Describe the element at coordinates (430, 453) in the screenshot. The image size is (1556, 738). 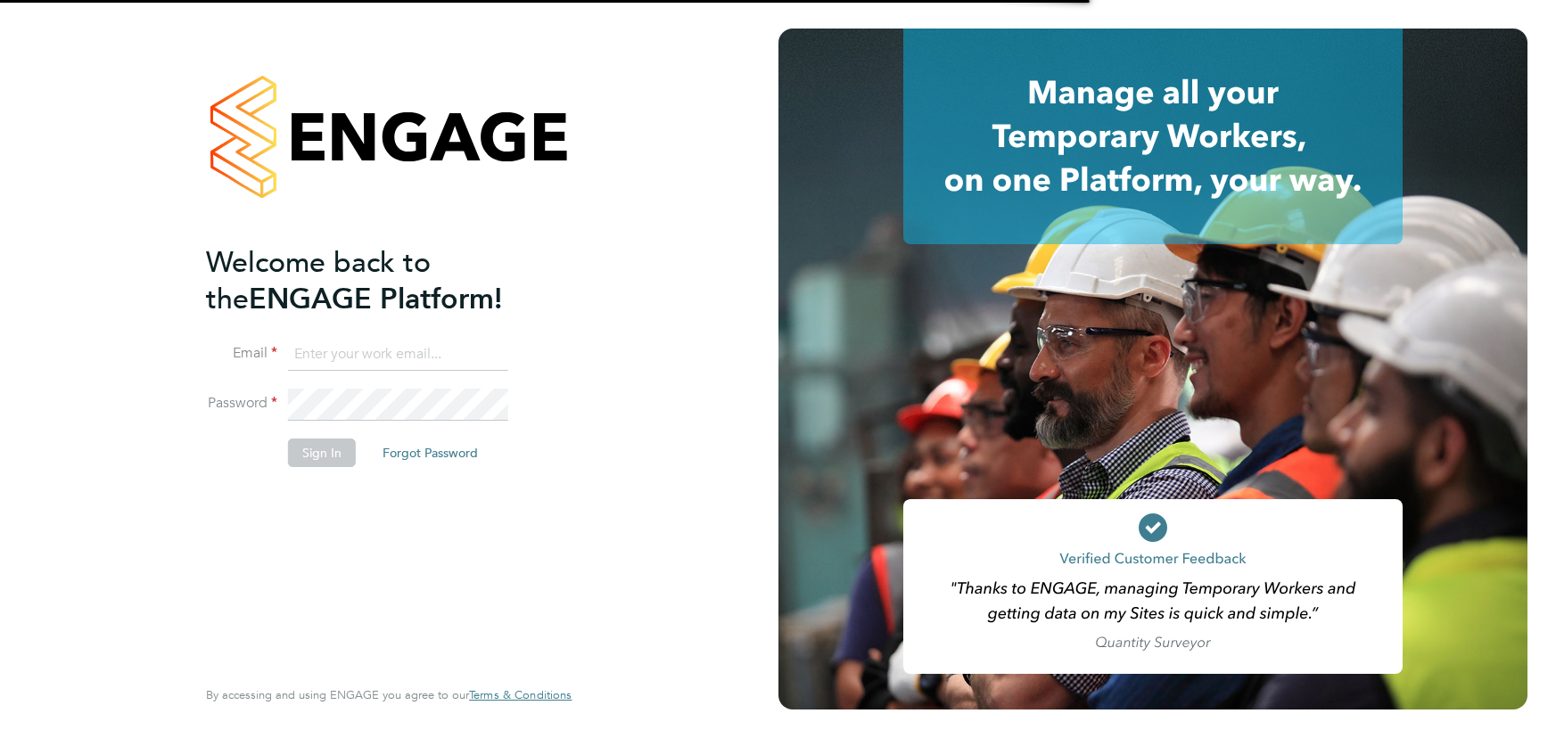
I see `button: Forgot Password` at that location.